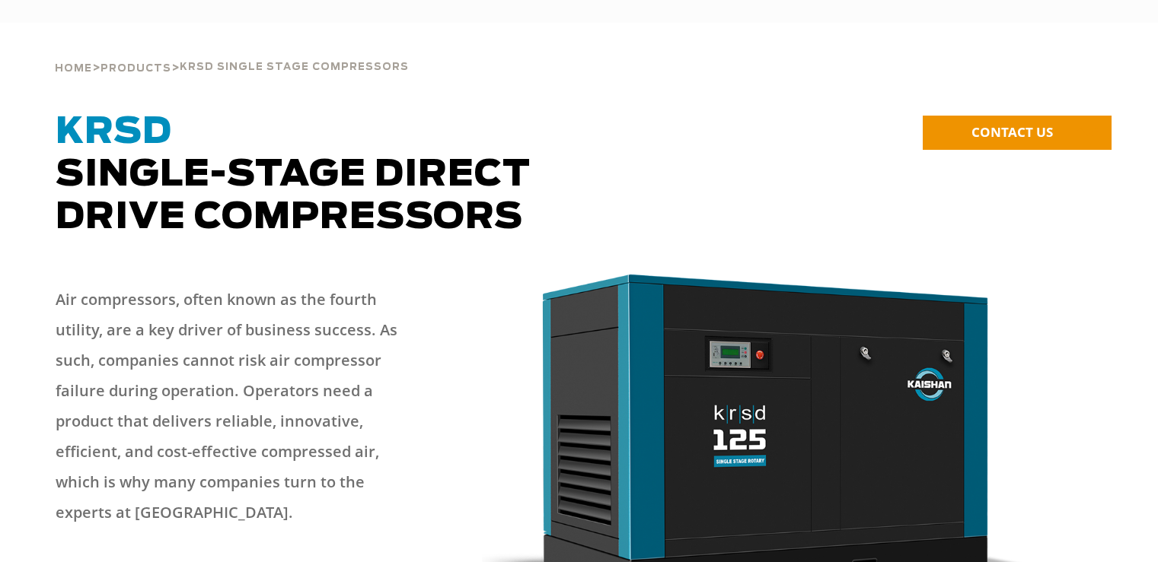 The height and width of the screenshot is (562, 1158). I want to click on span: CONTACT US, so click(1011, 132).